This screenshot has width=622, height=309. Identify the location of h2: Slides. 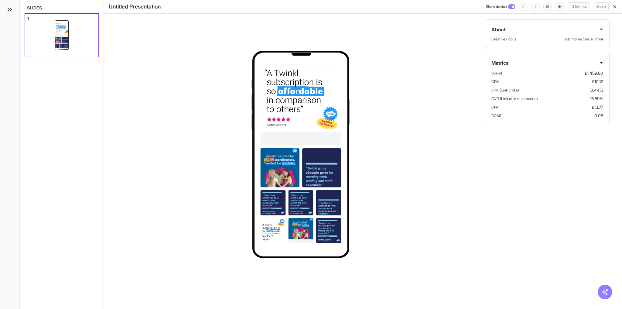
(62, 8).